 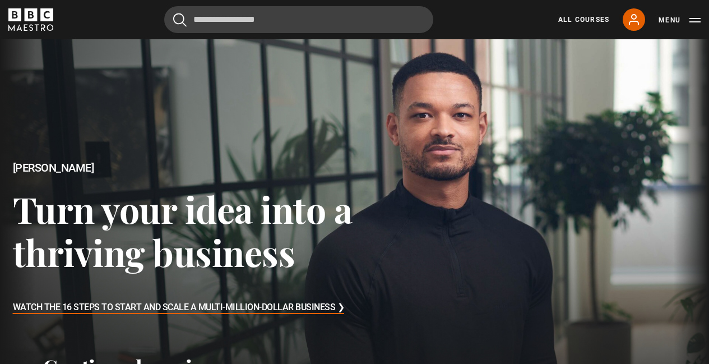 I want to click on a: BBC Maestro, so click(x=31, y=20).